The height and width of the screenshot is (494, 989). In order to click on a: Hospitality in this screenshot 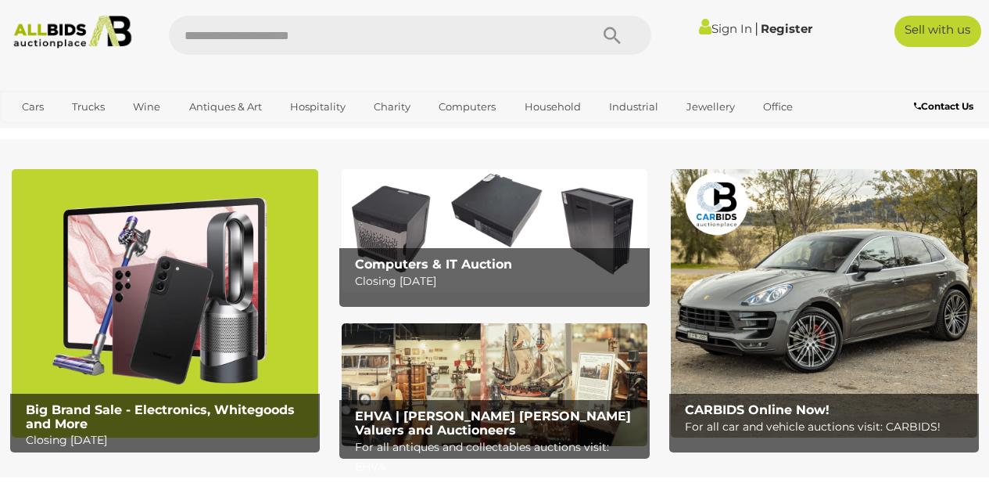, I will do `click(318, 106)`.